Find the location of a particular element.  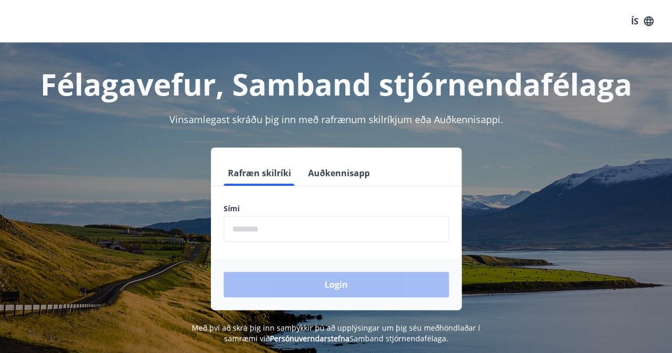

a: Persónuverndarstefna is located at coordinates (310, 338).